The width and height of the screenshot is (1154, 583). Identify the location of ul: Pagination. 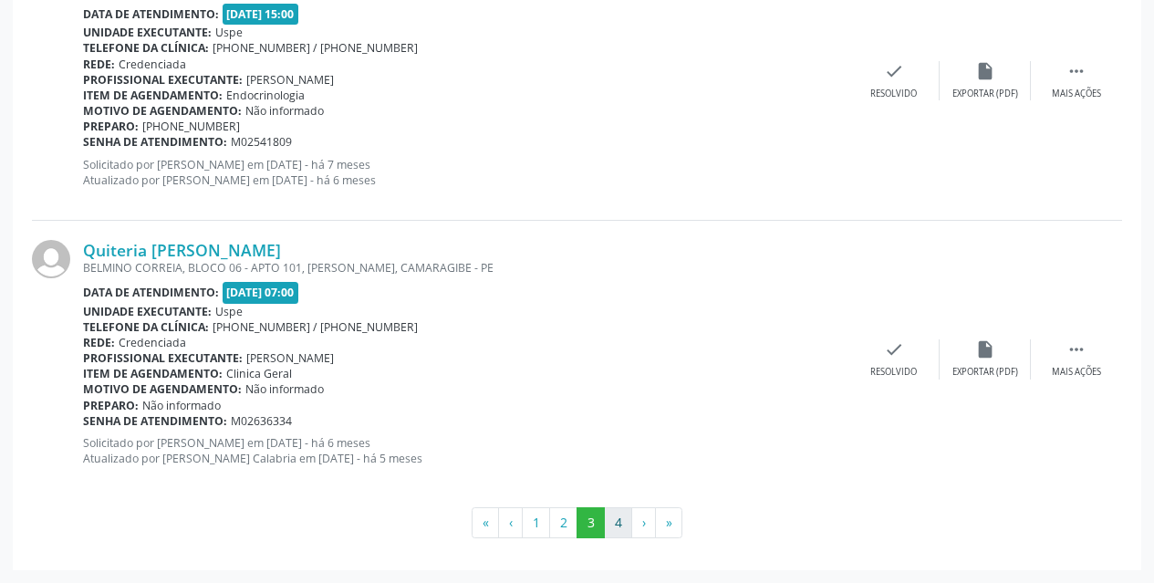
(576, 523).